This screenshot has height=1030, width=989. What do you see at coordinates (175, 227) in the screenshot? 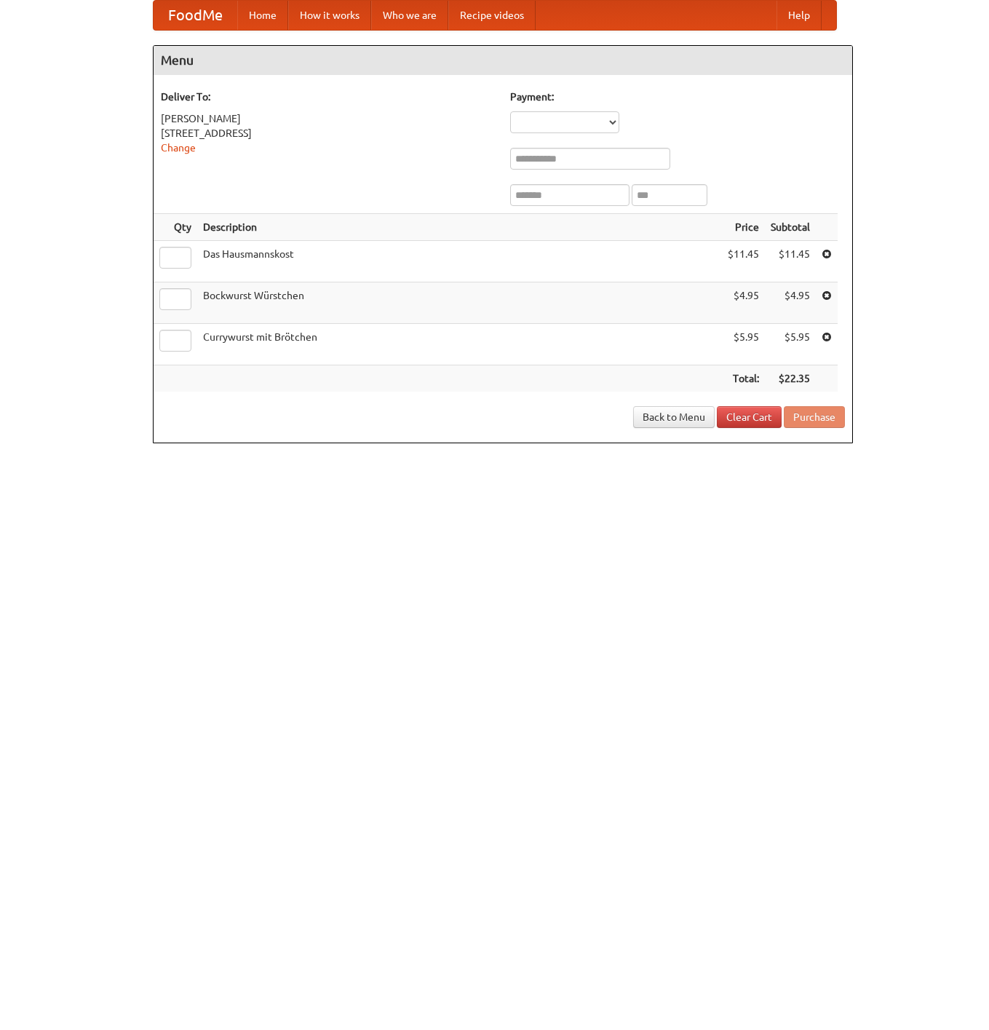
I see `th: Qty` at bounding box center [175, 227].